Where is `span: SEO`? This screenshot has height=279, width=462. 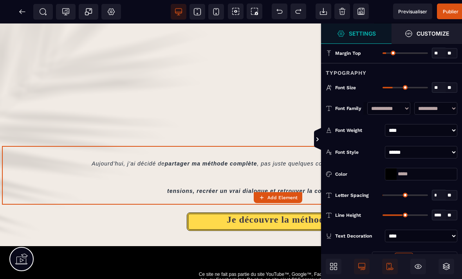
span: SEO is located at coordinates (43, 12).